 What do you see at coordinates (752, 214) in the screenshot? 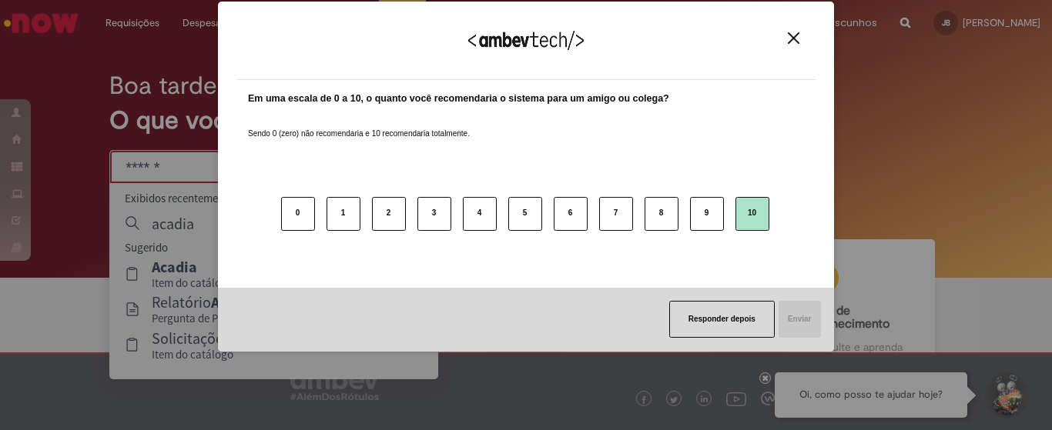
I see `button: 10` at bounding box center [752, 214].